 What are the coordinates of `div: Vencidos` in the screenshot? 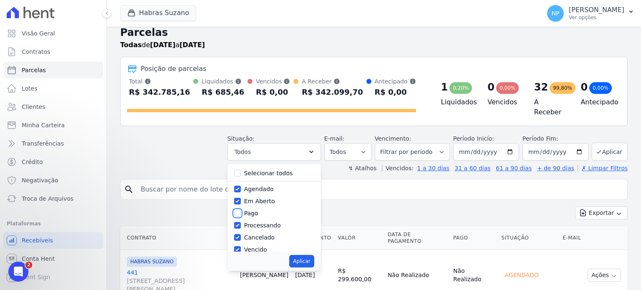 It's located at (273, 81).